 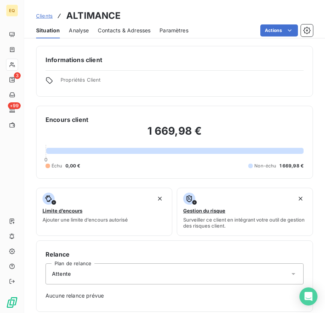 I want to click on span: 0, so click(x=46, y=159).